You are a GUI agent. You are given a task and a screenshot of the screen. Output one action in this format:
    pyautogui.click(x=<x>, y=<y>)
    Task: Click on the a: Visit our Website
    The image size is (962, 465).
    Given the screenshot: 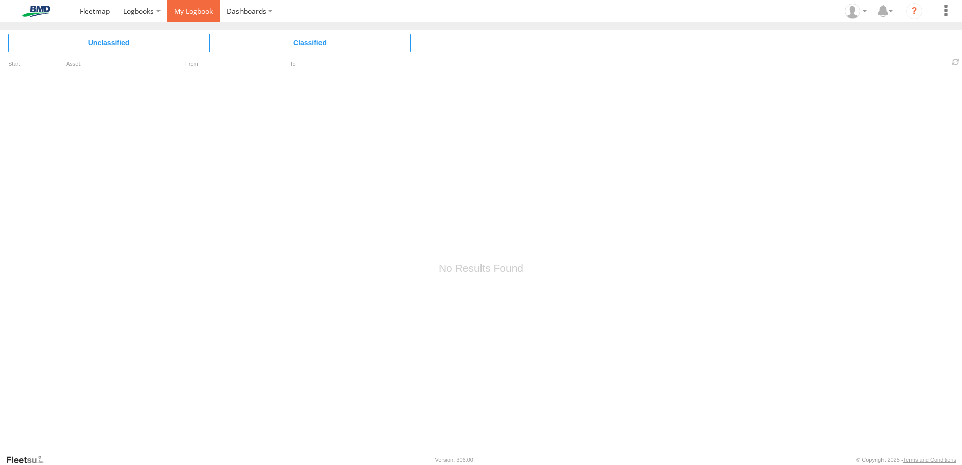 What is the action you would take?
    pyautogui.click(x=29, y=460)
    